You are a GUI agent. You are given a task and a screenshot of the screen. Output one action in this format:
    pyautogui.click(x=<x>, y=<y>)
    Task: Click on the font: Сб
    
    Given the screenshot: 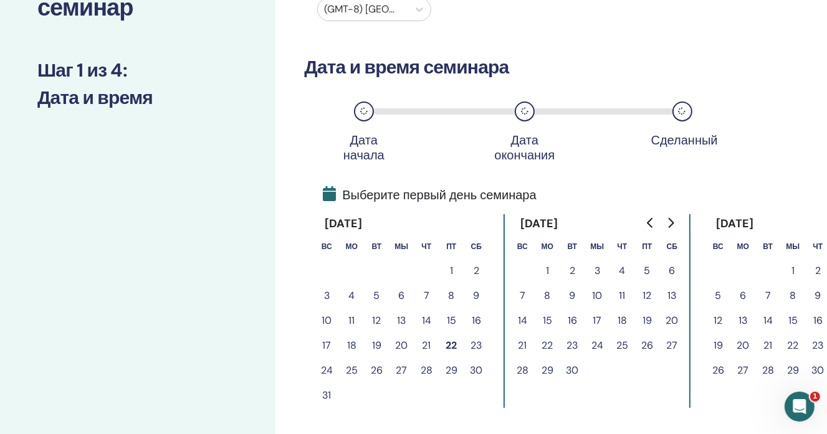 What is the action you would take?
    pyautogui.click(x=672, y=247)
    